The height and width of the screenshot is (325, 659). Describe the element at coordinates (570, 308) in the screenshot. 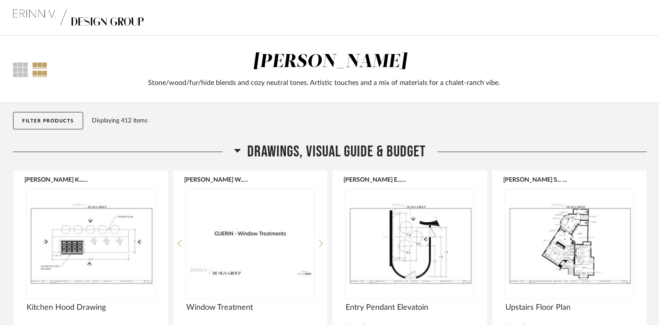

I see `span: Upstairs Floor Plan` at that location.